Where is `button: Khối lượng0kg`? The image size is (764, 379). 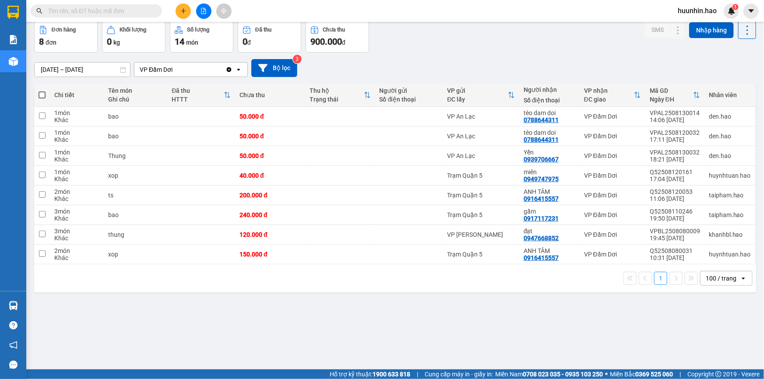 button: Khối lượng0kg is located at coordinates (134, 37).